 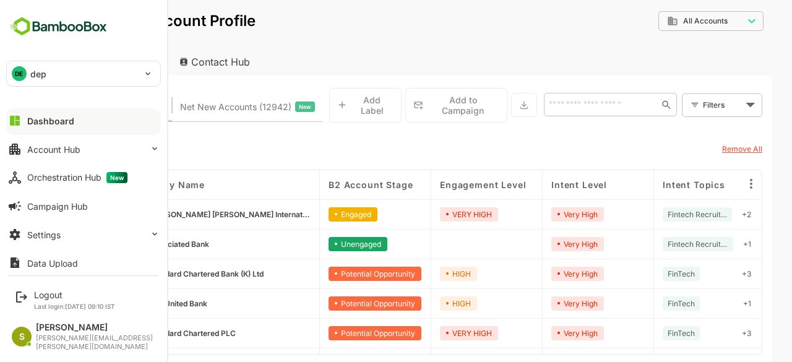 I want to click on span: Intent Topics, so click(x=651, y=184).